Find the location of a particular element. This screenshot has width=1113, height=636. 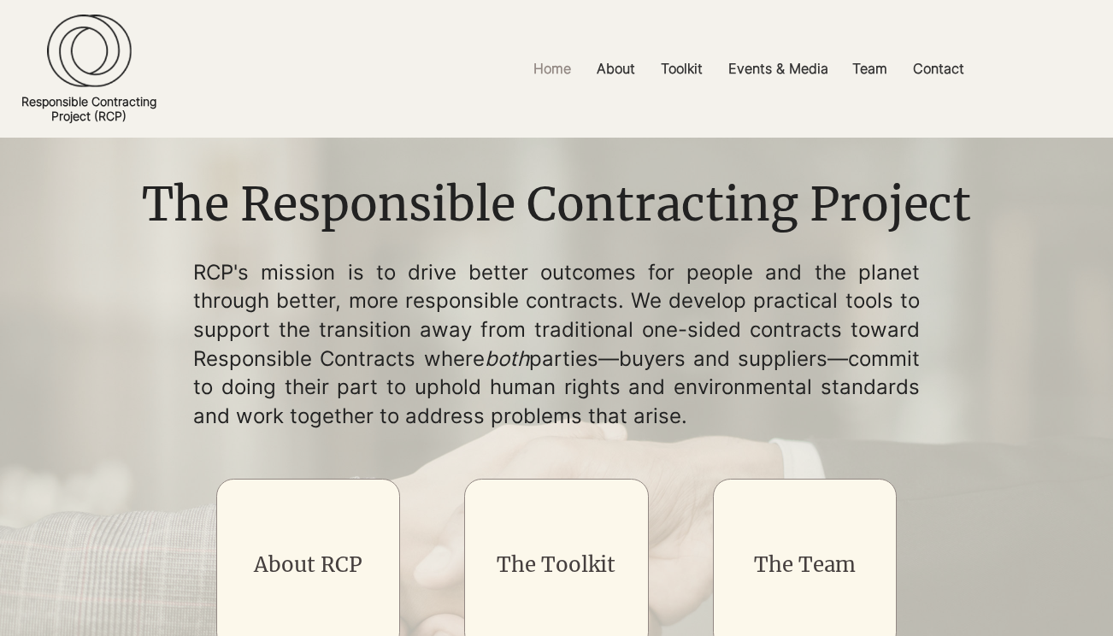

a: About RCP is located at coordinates (308, 564).